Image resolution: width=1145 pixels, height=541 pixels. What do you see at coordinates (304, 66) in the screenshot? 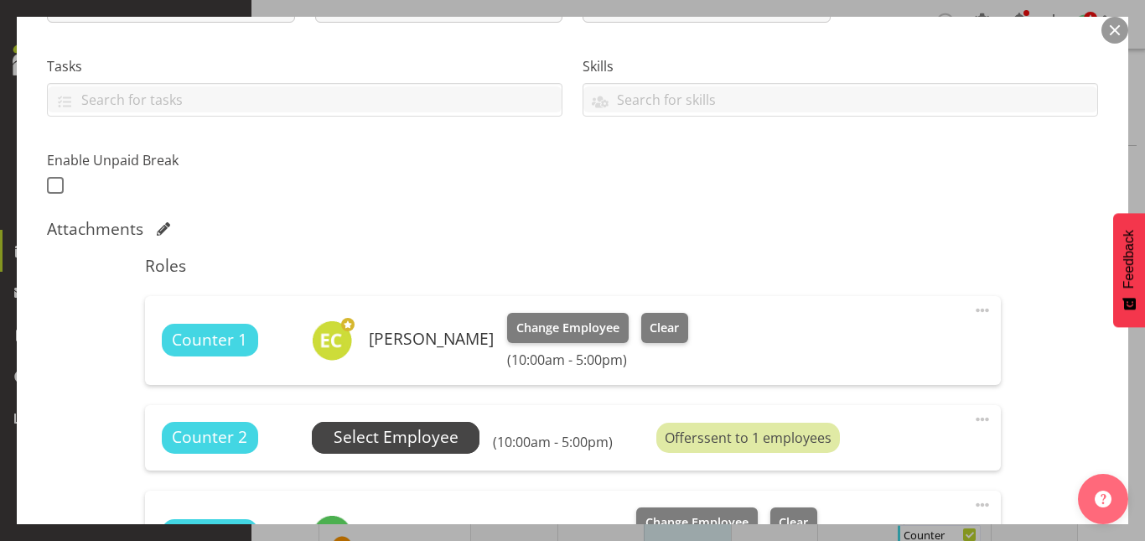
I see `label: Tasks` at bounding box center [304, 66].